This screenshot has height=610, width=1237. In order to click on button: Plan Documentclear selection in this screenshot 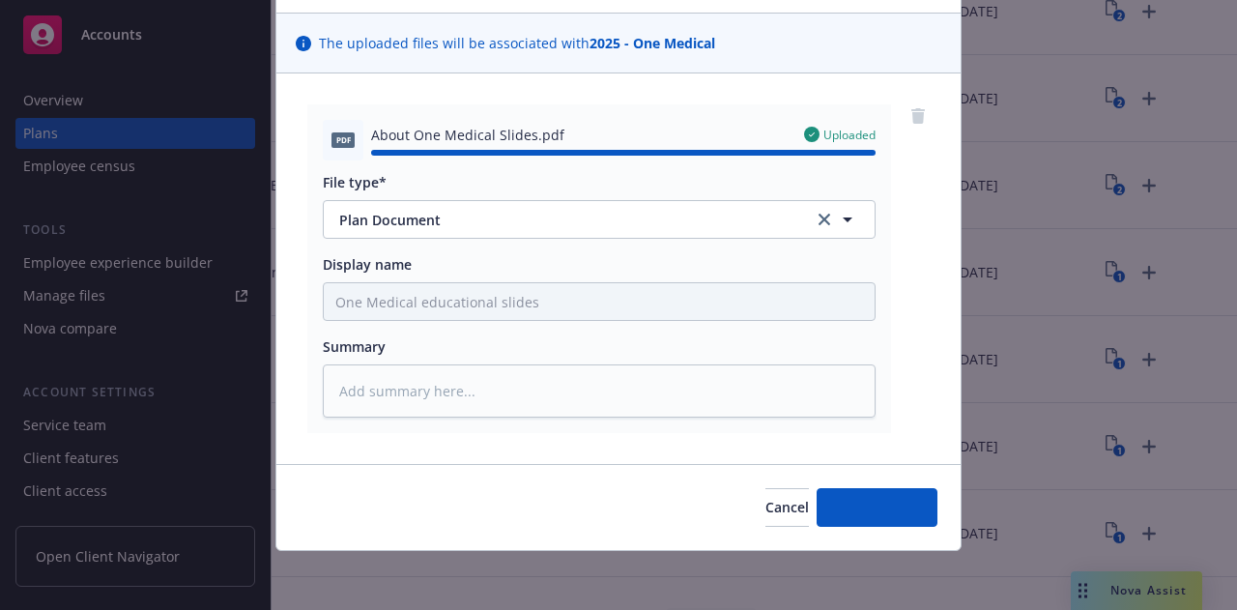, I will do `click(599, 219)`.